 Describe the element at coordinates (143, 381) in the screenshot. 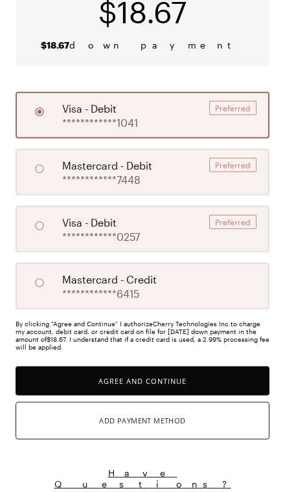

I see `button: Agree and Continue` at that location.